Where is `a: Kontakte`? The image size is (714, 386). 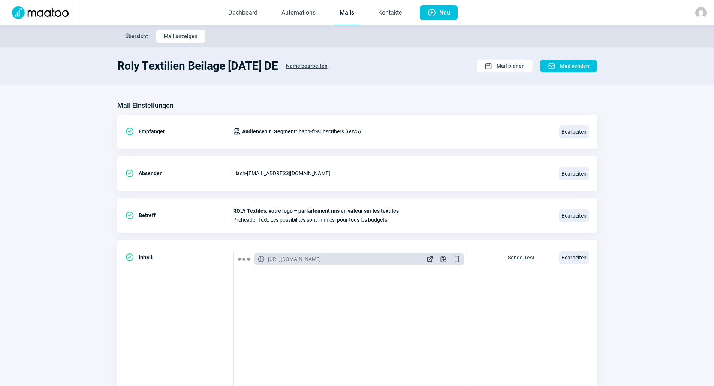
a: Kontakte is located at coordinates (390, 13).